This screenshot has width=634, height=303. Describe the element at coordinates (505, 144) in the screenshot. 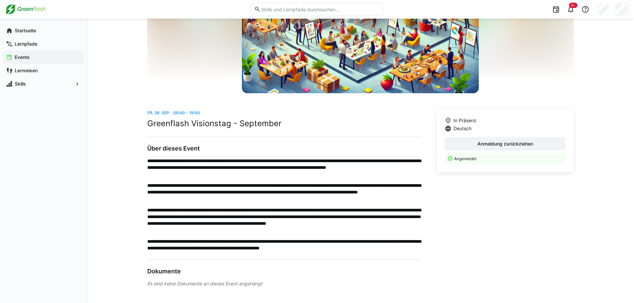

I see `span: Anmeldung zurückziehen` at that location.